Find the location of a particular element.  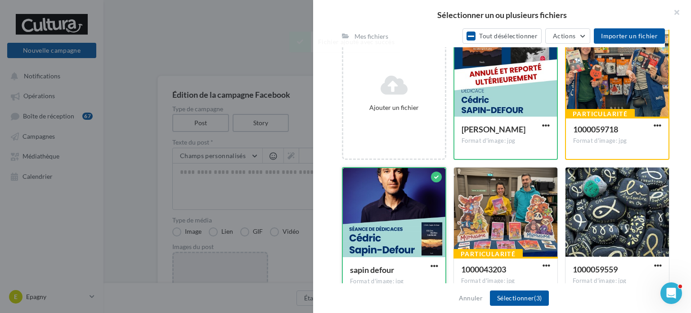

span: Actions is located at coordinates (564, 36).